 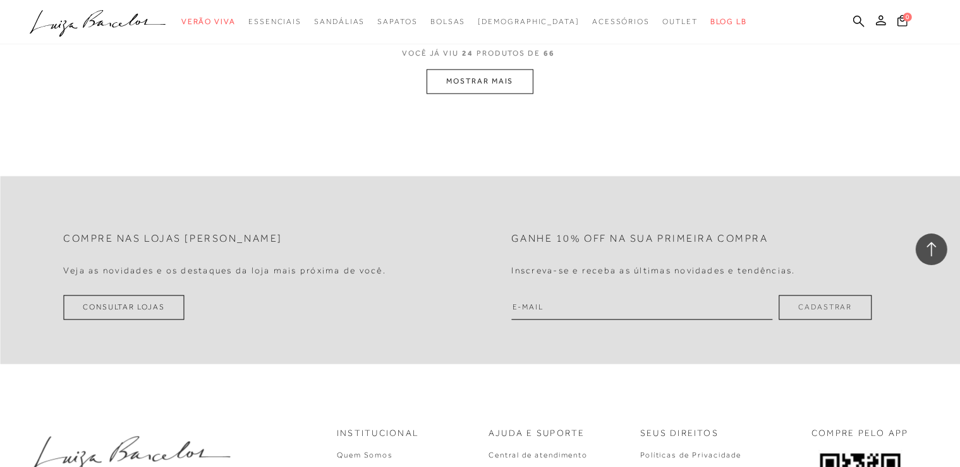 What do you see at coordinates (209, 21) in the screenshot?
I see `span: Verão Viva` at bounding box center [209, 21].